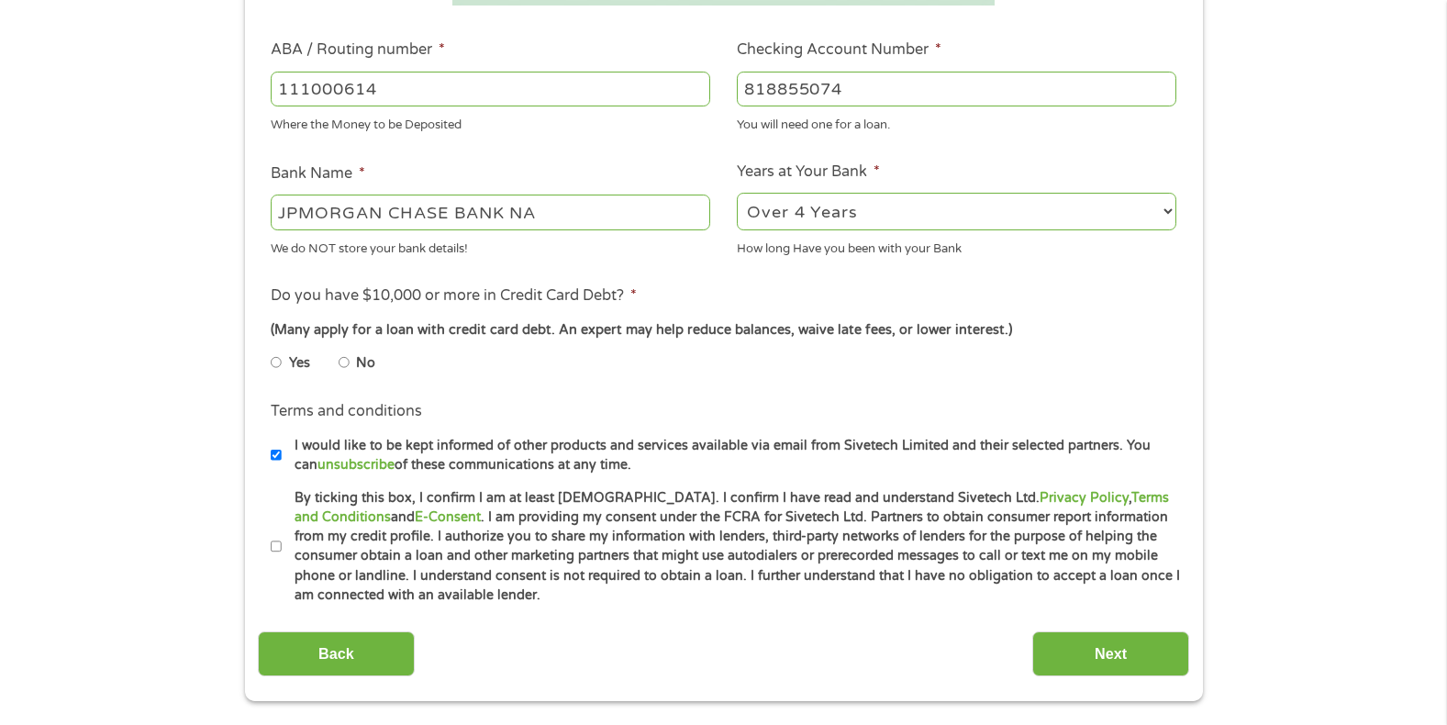 The width and height of the screenshot is (1447, 725). Describe the element at coordinates (956, 89) in the screenshot. I see `input: 345634636` at that location.